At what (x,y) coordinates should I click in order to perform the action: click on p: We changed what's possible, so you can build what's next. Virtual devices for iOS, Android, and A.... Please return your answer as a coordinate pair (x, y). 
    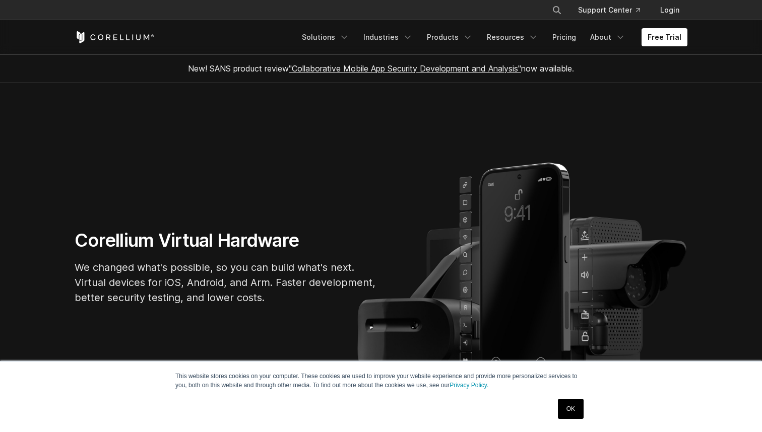
    Looking at the image, I should click on (226, 283).